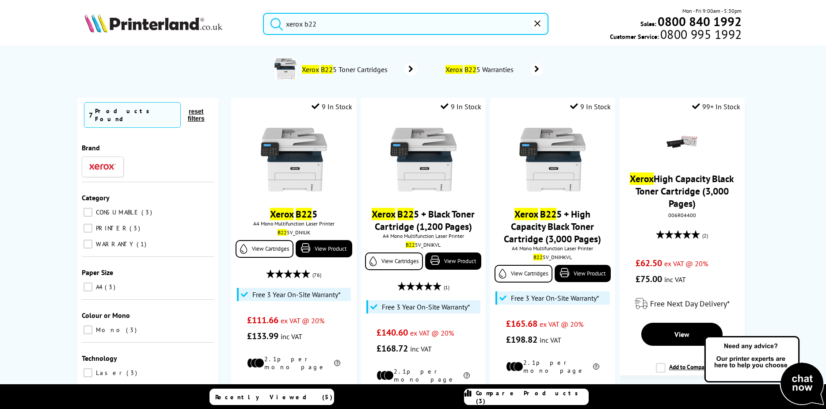 The image size is (826, 409). What do you see at coordinates (272, 397) in the screenshot?
I see `a: Recently Viewed (5)` at bounding box center [272, 397].